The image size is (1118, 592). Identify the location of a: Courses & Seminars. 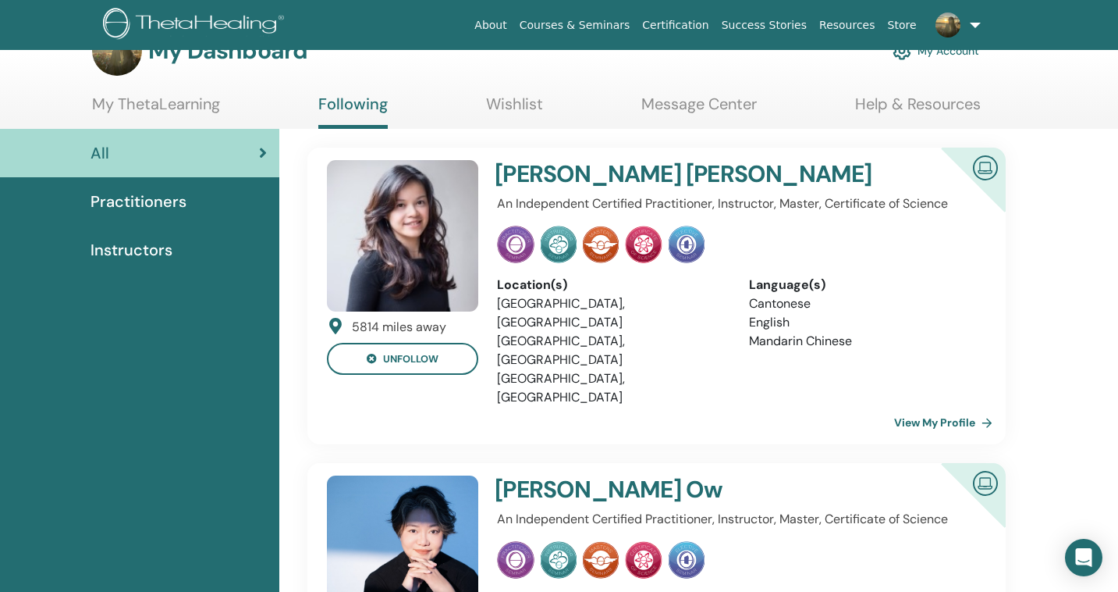
(575, 25).